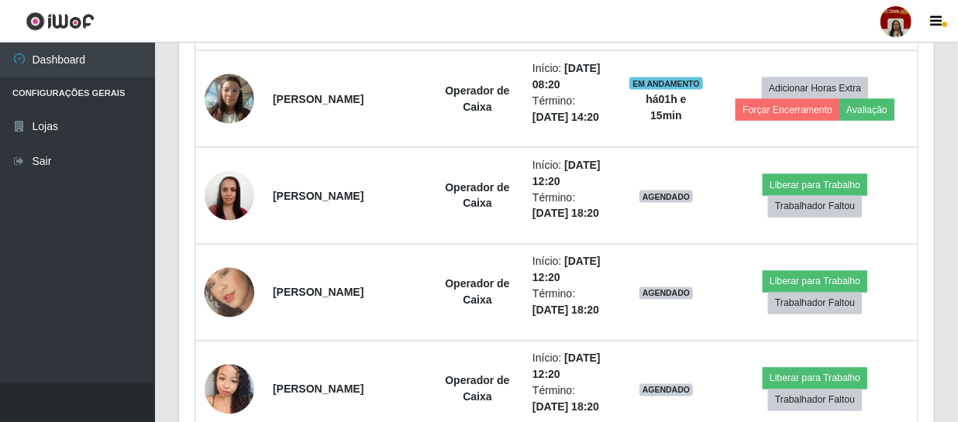 The height and width of the screenshot is (422, 958). What do you see at coordinates (229, 98) in the screenshot?
I see `img: 1735410099606.jpeg` at bounding box center [229, 98].